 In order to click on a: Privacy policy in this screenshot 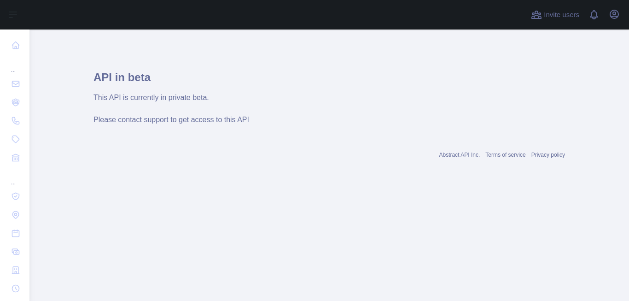, I will do `click(548, 155)`.